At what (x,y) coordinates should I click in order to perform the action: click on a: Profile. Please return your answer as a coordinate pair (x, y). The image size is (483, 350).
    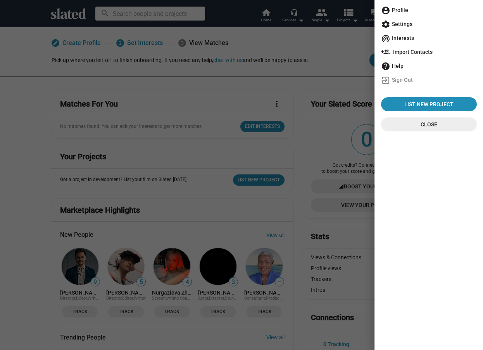
    Looking at the image, I should click on (429, 10).